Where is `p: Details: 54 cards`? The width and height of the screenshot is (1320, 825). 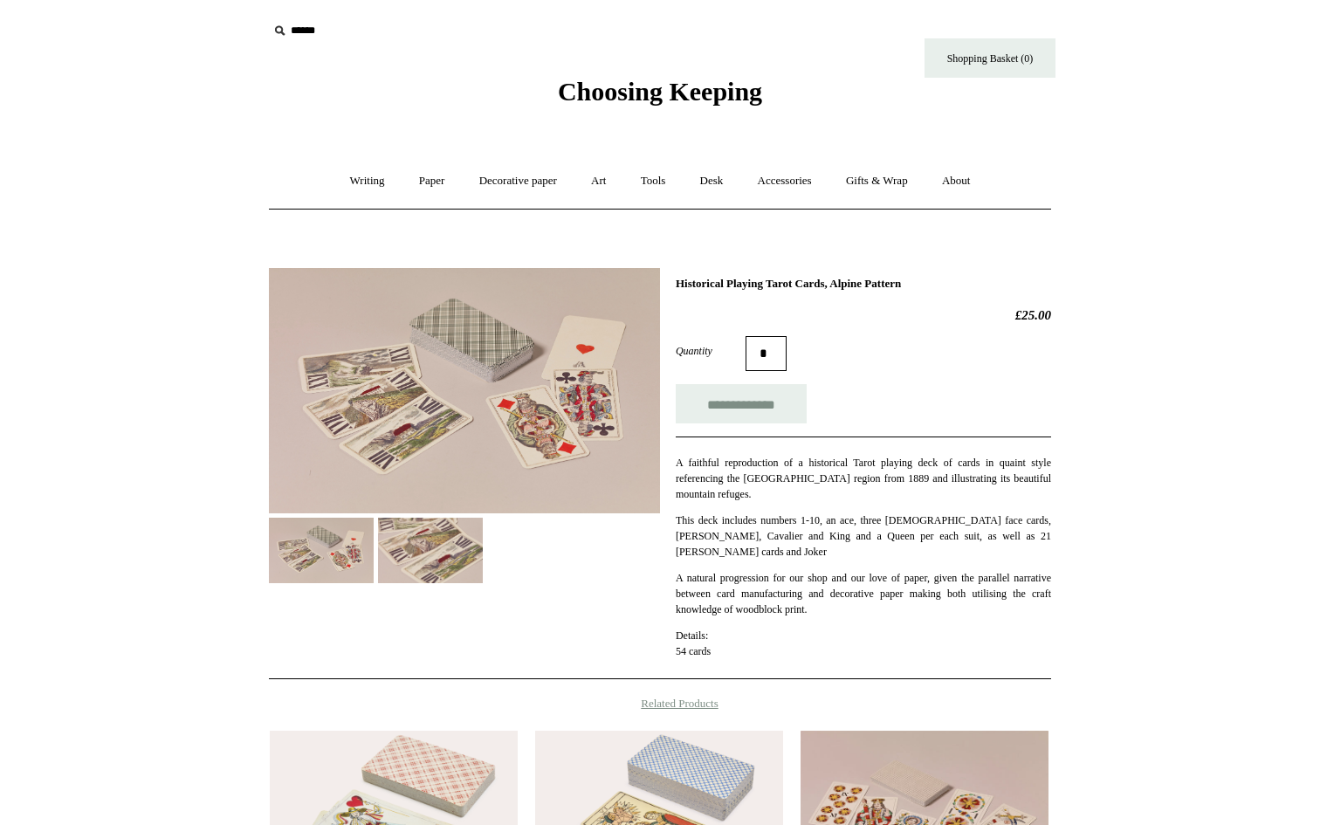 p: Details: 54 cards is located at coordinates (863, 643).